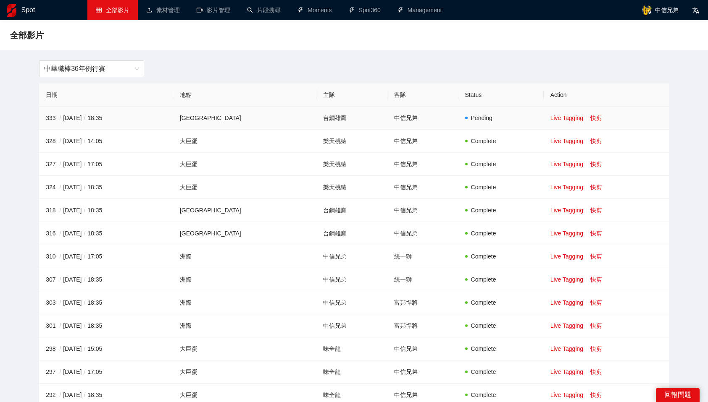 Image resolution: width=708 pixels, height=402 pixels. What do you see at coordinates (163, 10) in the screenshot?
I see `a: upload素材管理` at bounding box center [163, 10].